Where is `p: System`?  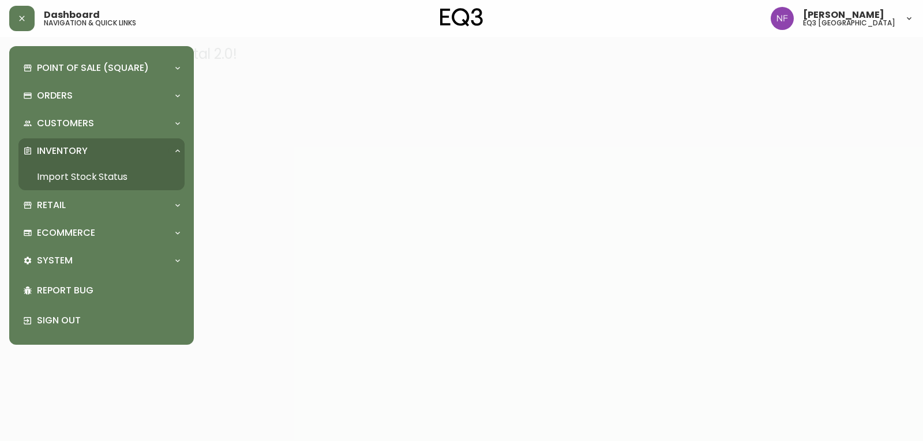 p: System is located at coordinates (55, 261).